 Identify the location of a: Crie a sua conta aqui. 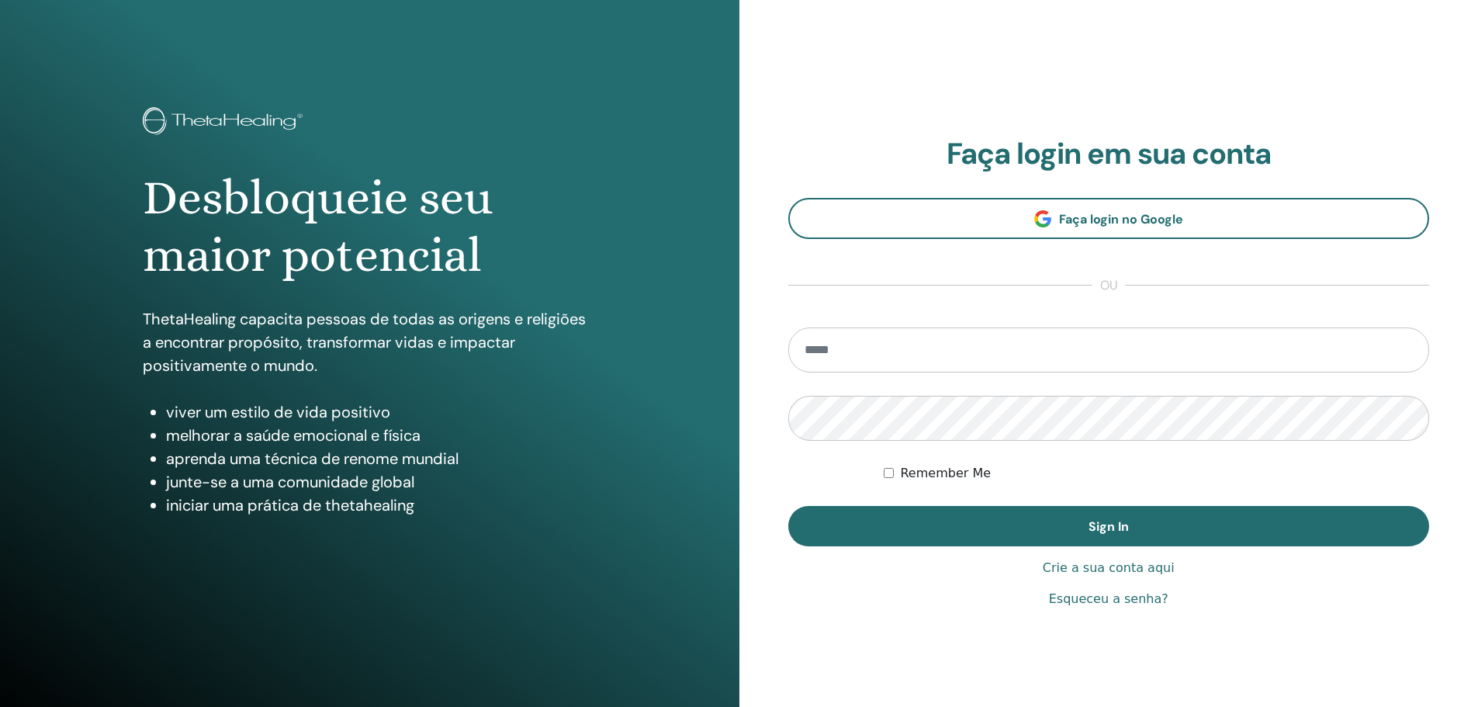
(1109, 568).